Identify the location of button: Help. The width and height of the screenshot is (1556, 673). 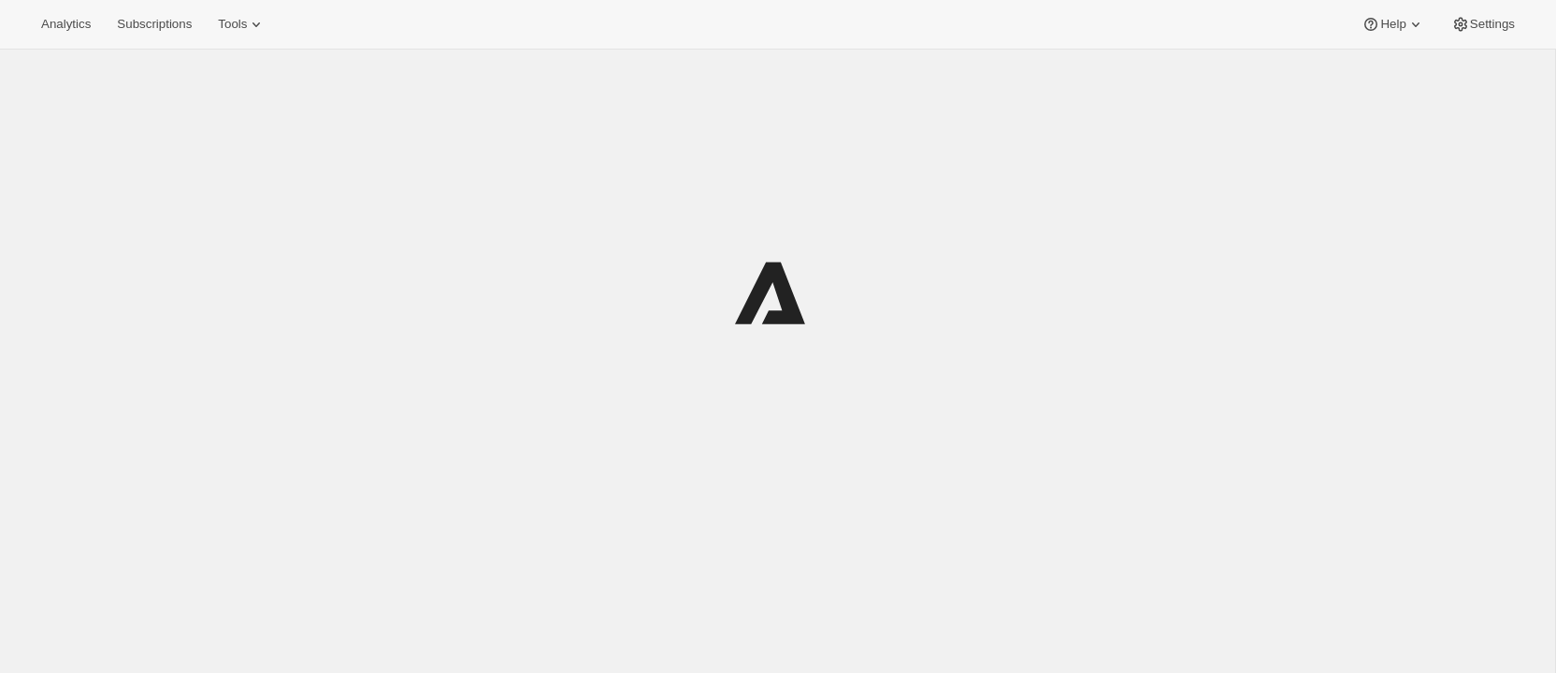
(1392, 24).